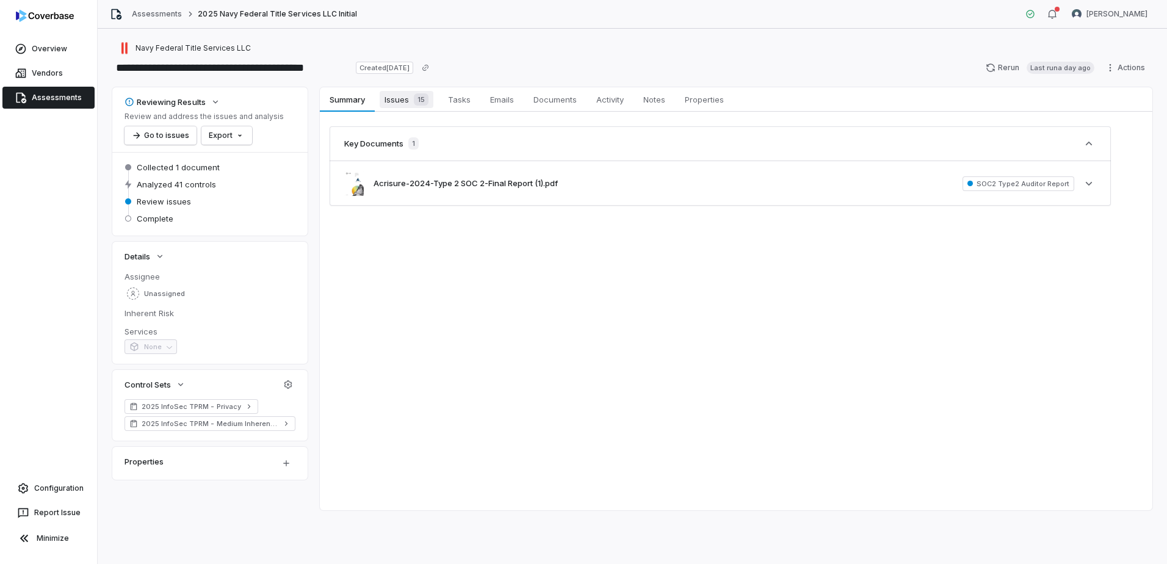 This screenshot has width=1167, height=564. Describe the element at coordinates (164, 202) in the screenshot. I see `span: Review issues` at that location.